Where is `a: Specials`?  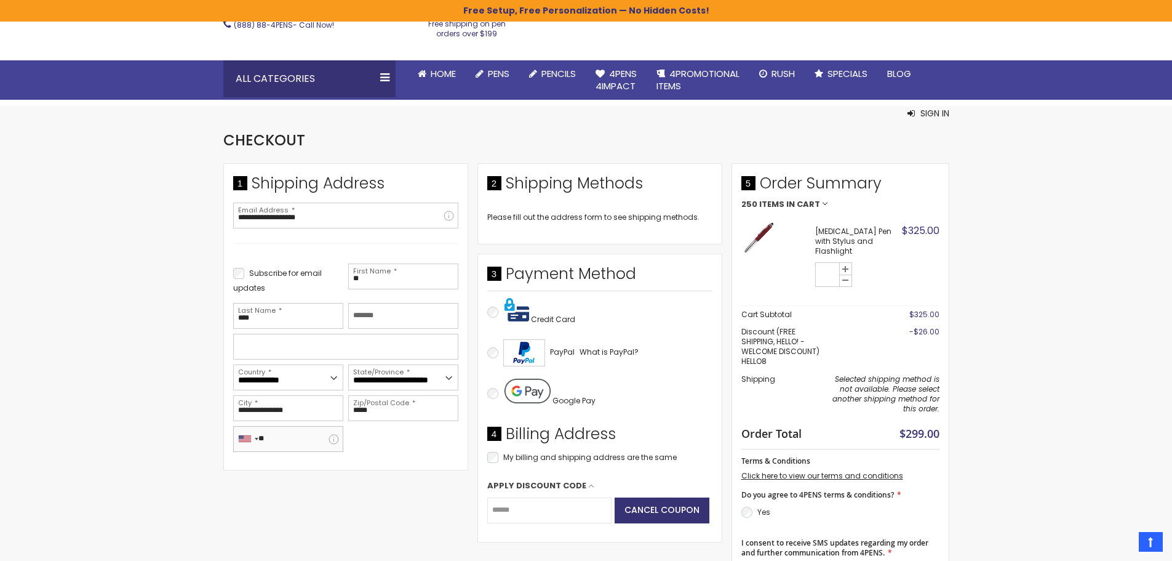
a: Specials is located at coordinates (841, 74).